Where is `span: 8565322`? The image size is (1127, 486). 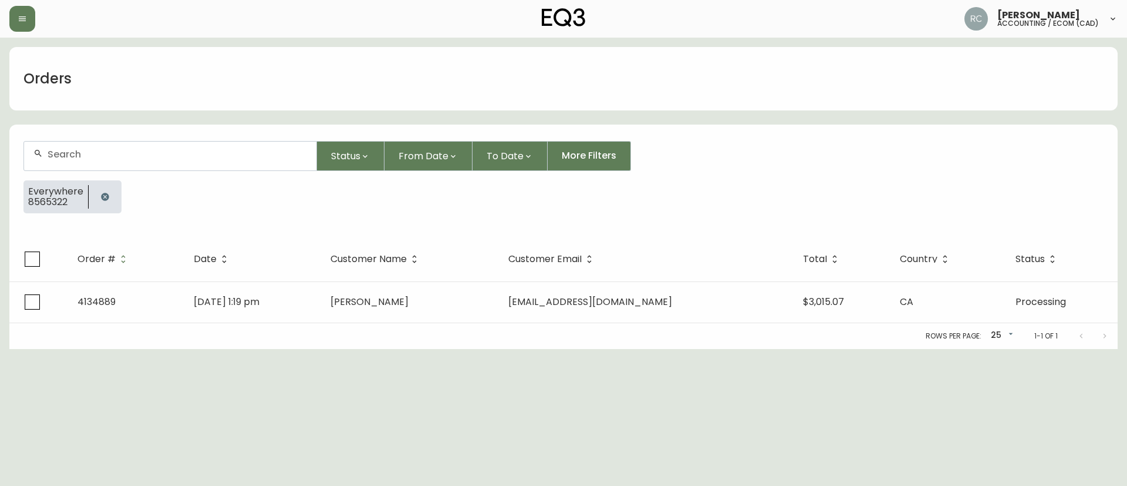
span: 8565322 is located at coordinates (56, 202).